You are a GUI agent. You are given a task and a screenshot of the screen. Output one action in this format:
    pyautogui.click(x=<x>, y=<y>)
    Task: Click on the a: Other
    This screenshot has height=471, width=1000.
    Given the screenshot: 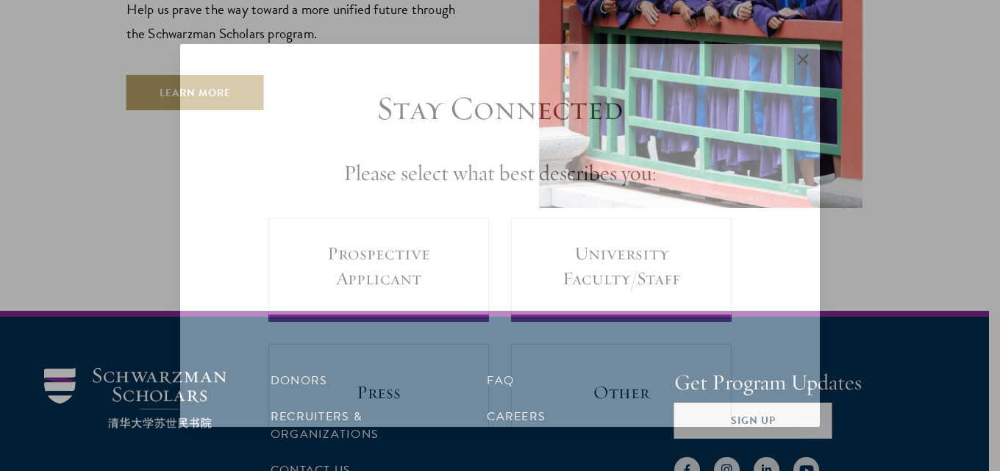 What is the action you would take?
    pyautogui.click(x=621, y=396)
    